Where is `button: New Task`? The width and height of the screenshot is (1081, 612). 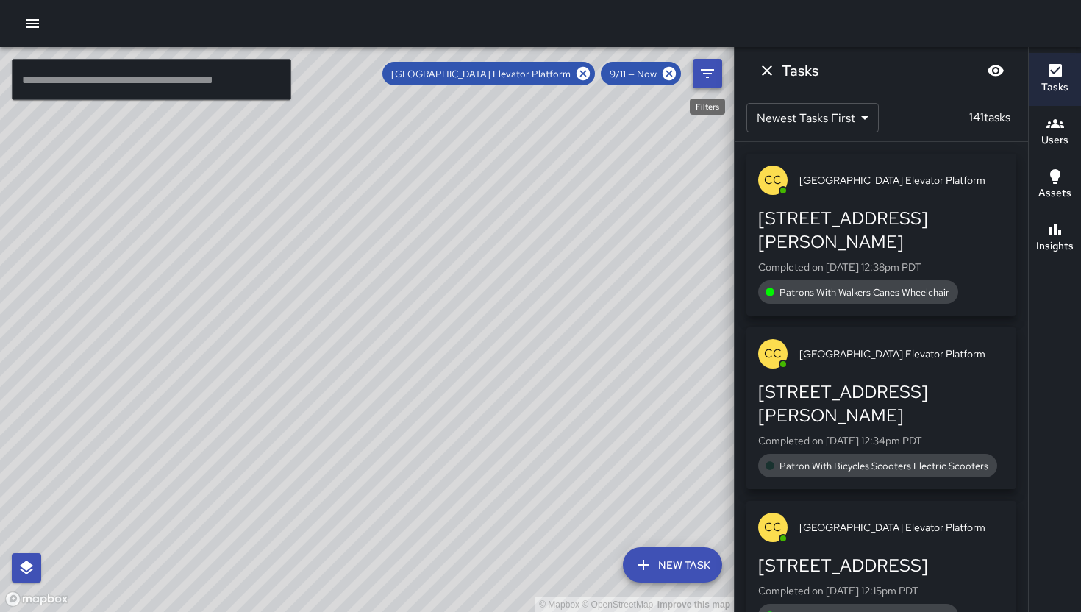 button: New Task is located at coordinates (672, 565).